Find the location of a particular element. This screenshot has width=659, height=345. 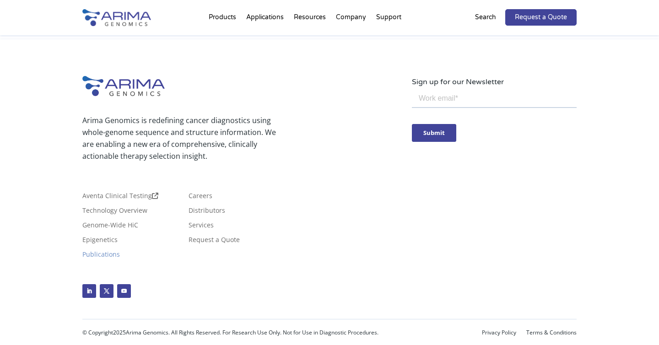

p: Sign up for our Newsletter is located at coordinates (494, 82).